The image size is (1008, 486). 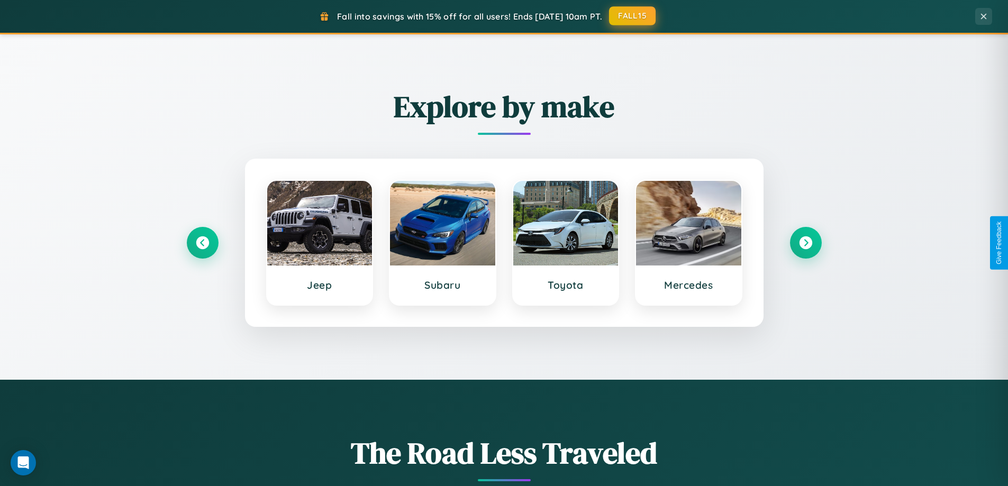 I want to click on div: Open Intercom Messenger, so click(x=23, y=463).